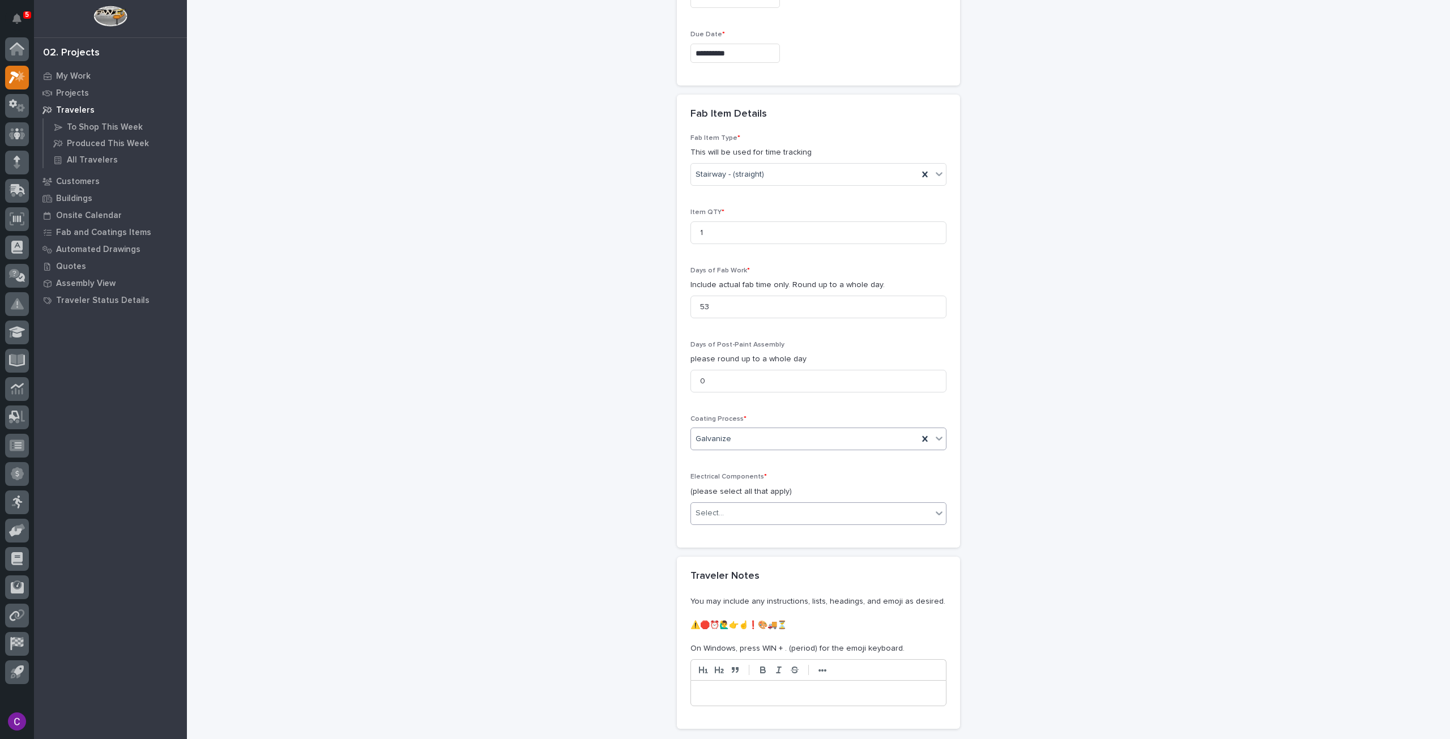 The height and width of the screenshot is (739, 1450). I want to click on span: Galvanize, so click(713, 439).